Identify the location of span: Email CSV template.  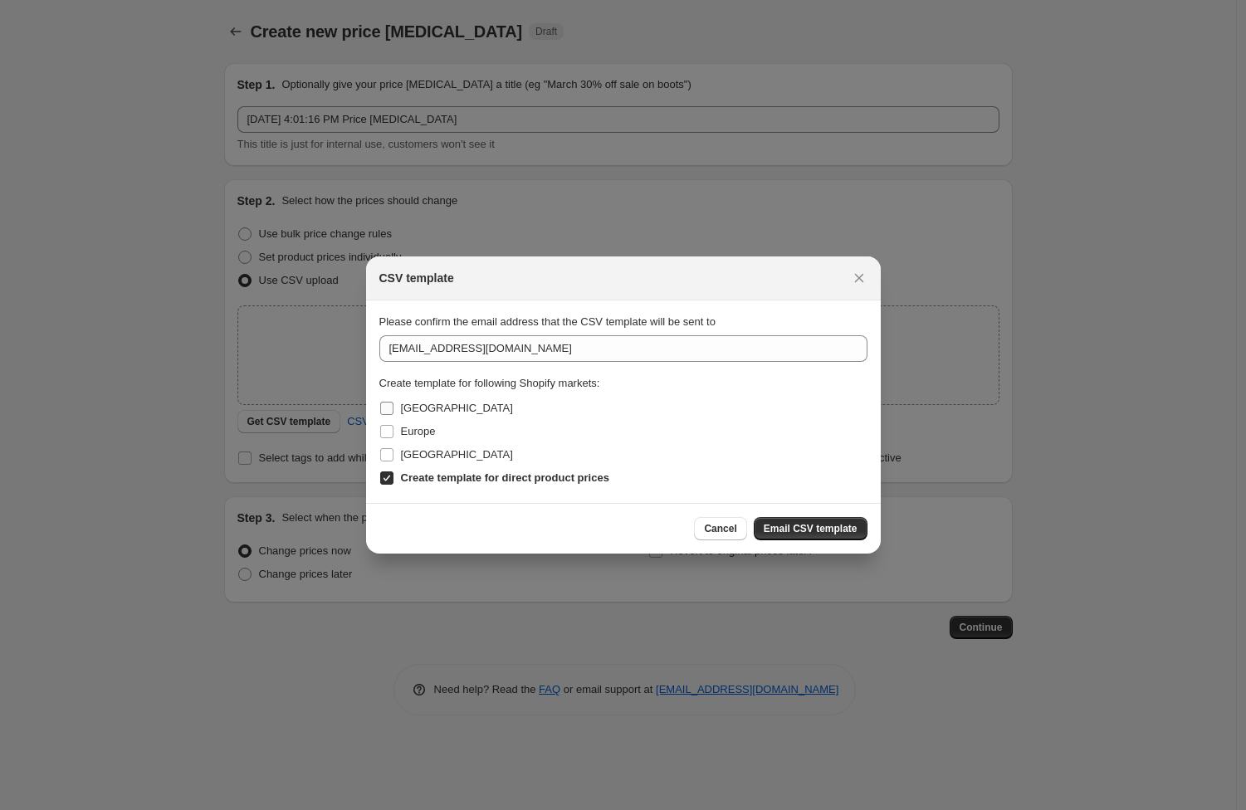
(810, 529).